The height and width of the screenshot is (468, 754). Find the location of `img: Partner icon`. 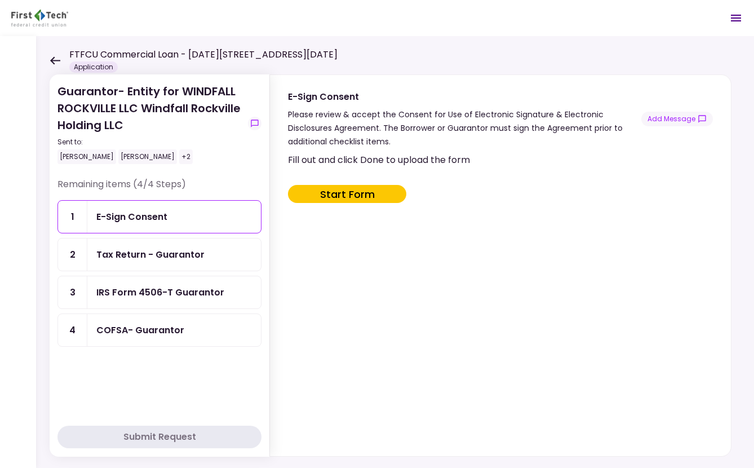

img: Partner icon is located at coordinates (39, 18).